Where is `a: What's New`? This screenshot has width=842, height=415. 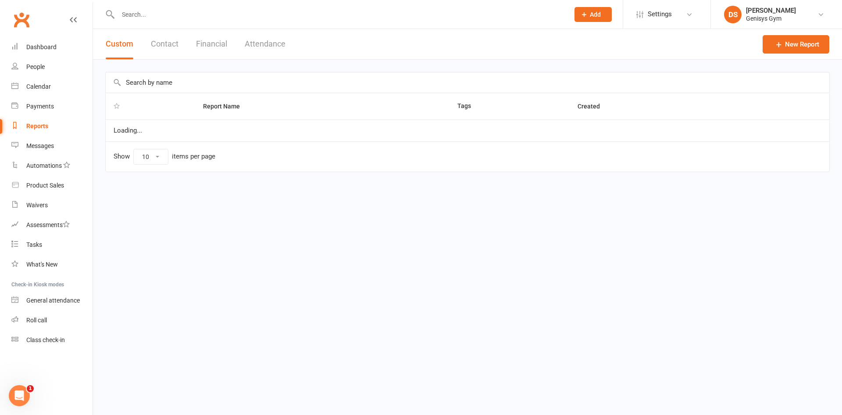 a: What's New is located at coordinates (52, 264).